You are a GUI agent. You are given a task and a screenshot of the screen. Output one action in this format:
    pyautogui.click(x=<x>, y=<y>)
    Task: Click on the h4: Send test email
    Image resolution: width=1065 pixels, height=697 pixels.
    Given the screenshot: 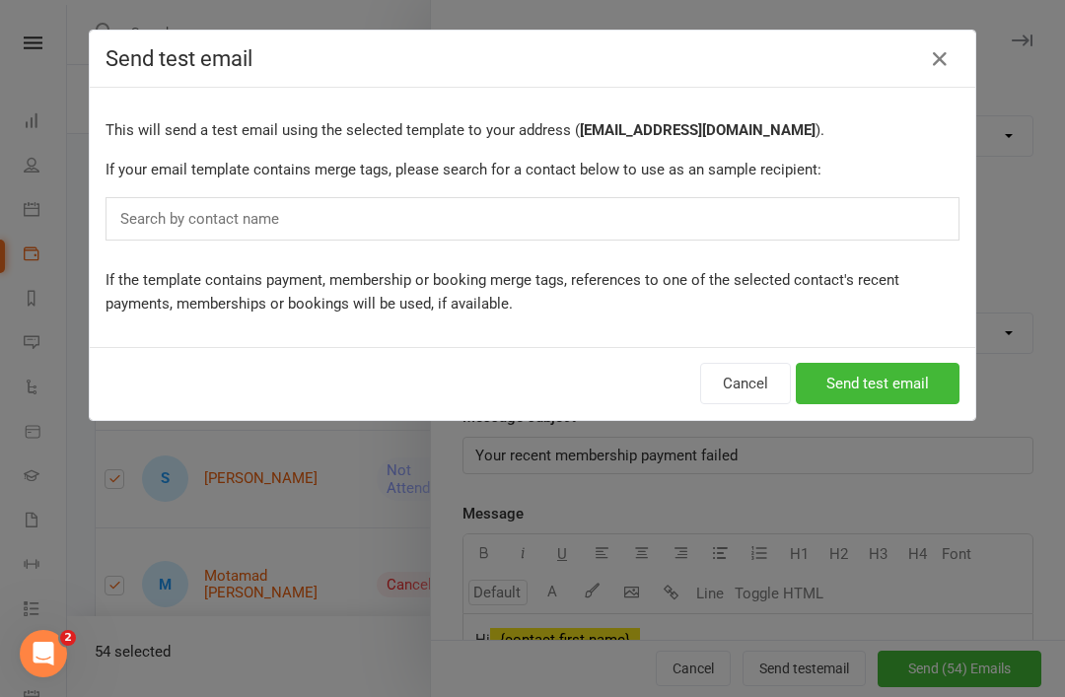 What is the action you would take?
    pyautogui.click(x=532, y=58)
    